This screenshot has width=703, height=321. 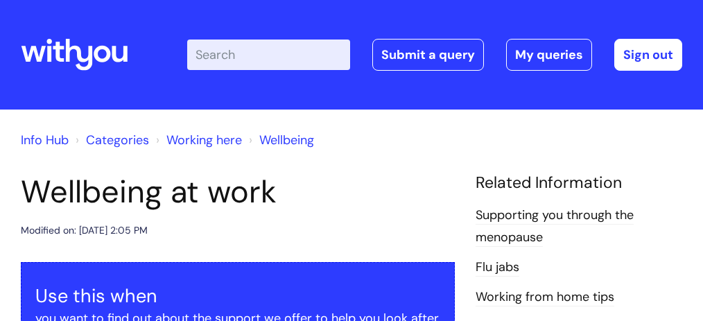 What do you see at coordinates (579, 183) in the screenshot?
I see `h4: Related Information` at bounding box center [579, 183].